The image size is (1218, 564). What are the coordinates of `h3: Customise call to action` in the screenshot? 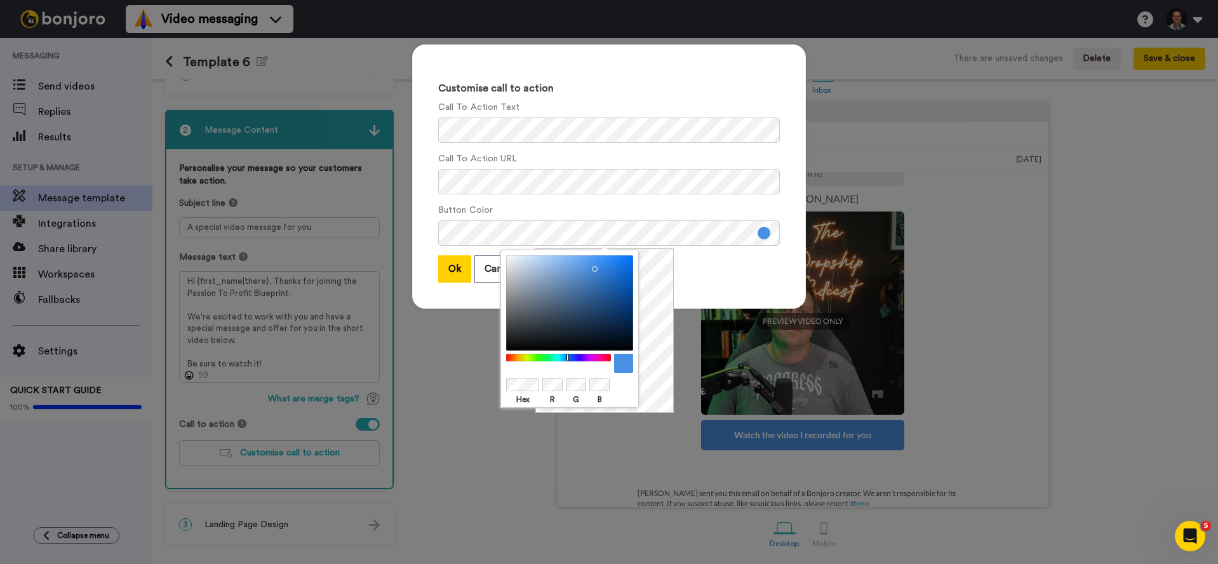 It's located at (609, 89).